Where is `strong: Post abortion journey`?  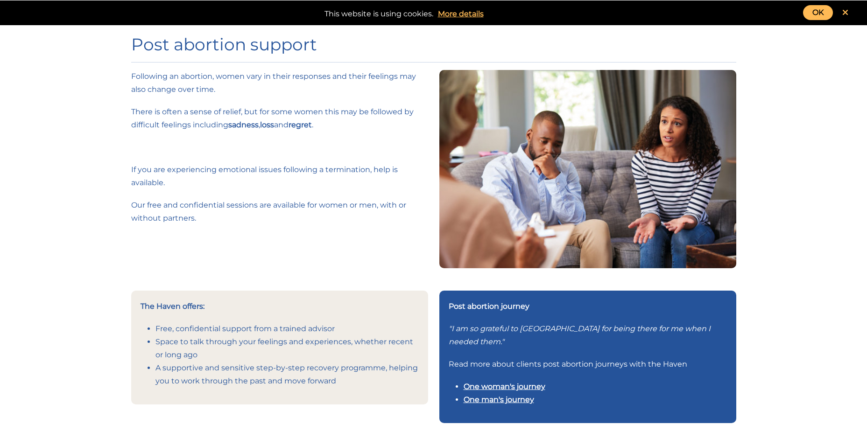 strong: Post abortion journey is located at coordinates (489, 306).